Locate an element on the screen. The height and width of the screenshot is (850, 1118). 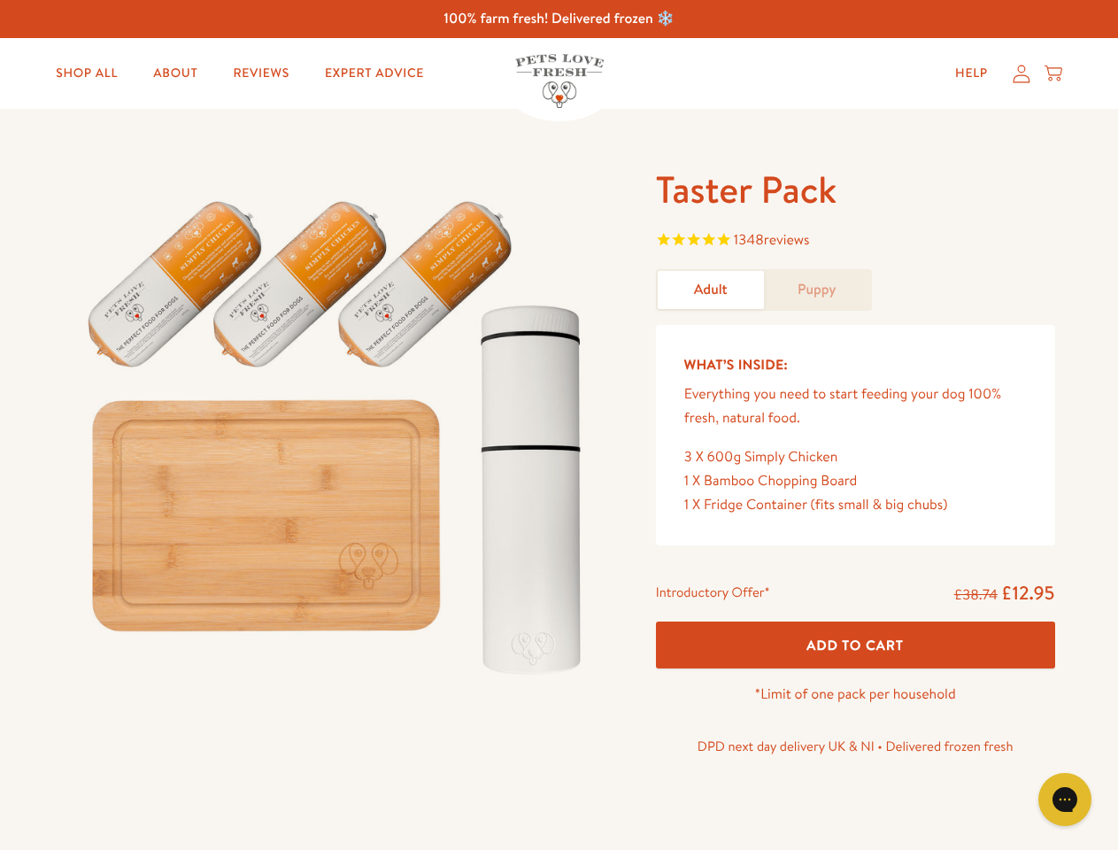
img: Taster Pack - Adult is located at coordinates (338, 429).